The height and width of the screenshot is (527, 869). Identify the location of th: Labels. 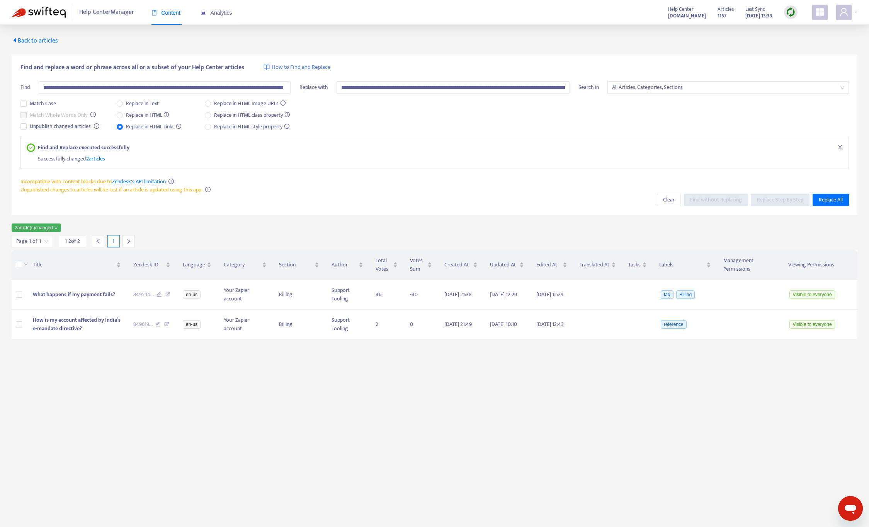
(685, 265).